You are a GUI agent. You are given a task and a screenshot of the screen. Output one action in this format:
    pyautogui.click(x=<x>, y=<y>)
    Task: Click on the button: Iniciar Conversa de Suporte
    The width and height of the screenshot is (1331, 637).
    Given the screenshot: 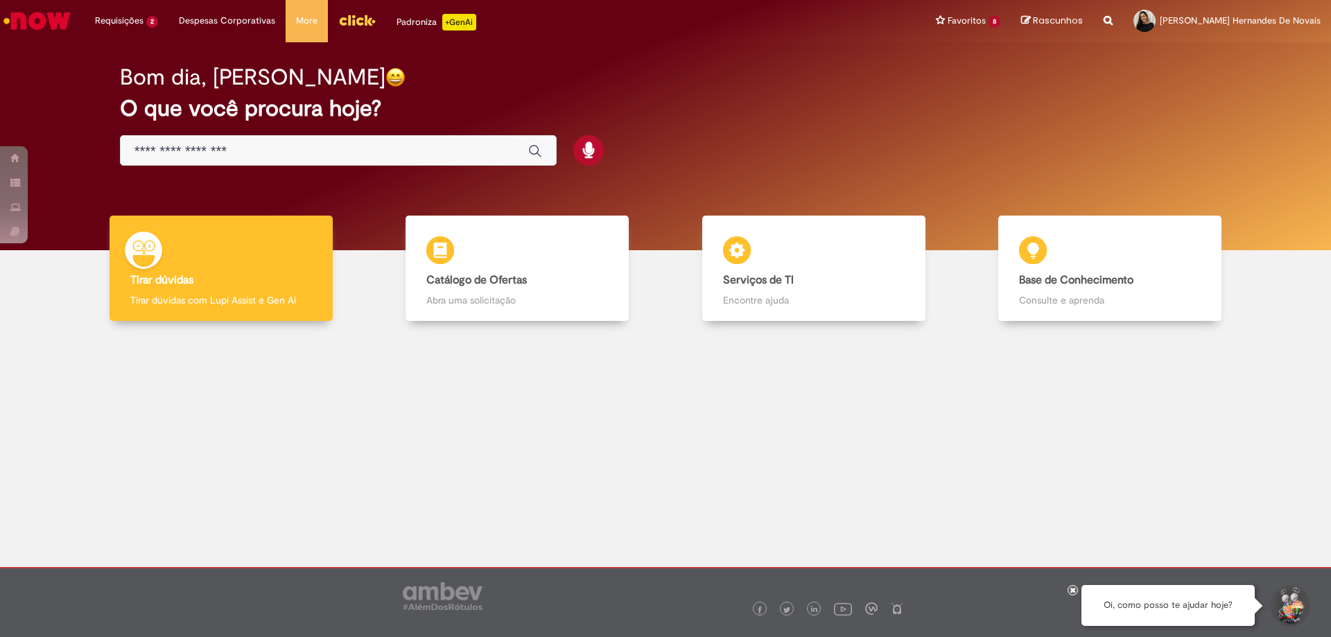 What is the action you would take?
    pyautogui.click(x=1290, y=606)
    